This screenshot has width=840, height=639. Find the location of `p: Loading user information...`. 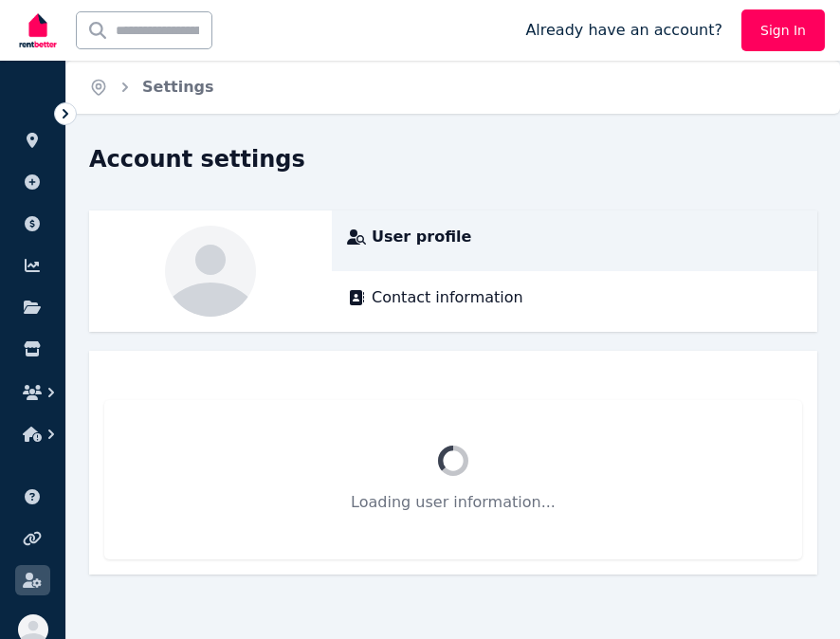

p: Loading user information... is located at coordinates (453, 502).